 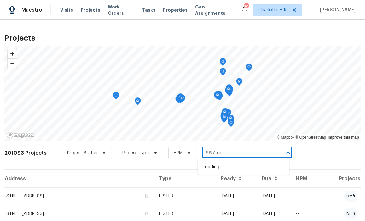 I want to click on span: Work Orders, so click(x=121, y=10).